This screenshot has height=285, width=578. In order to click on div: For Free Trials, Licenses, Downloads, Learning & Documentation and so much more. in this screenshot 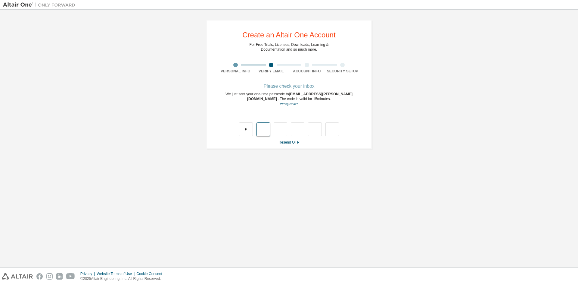, I will do `click(289, 47)`.